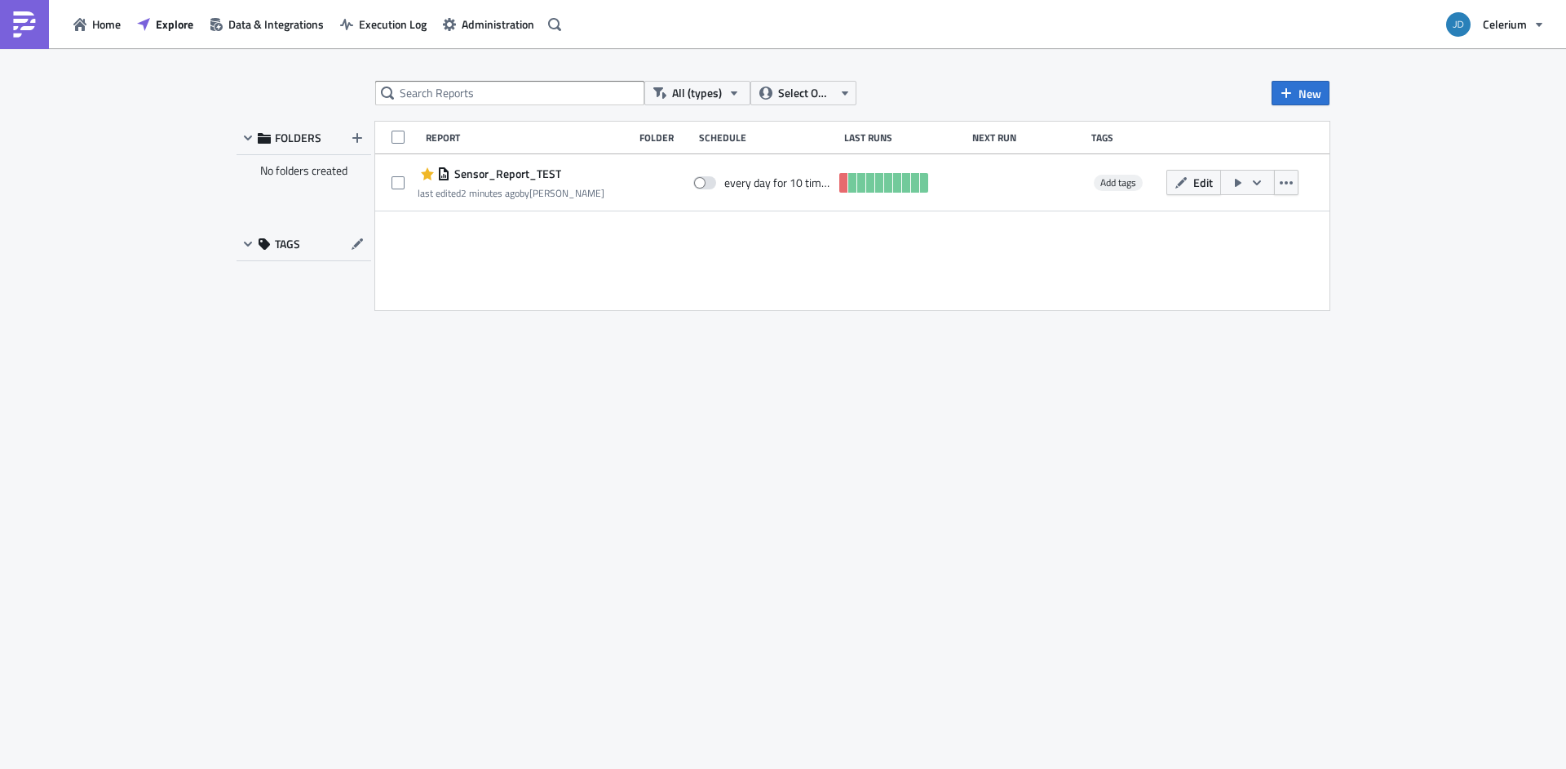  I want to click on button: Explore, so click(165, 24).